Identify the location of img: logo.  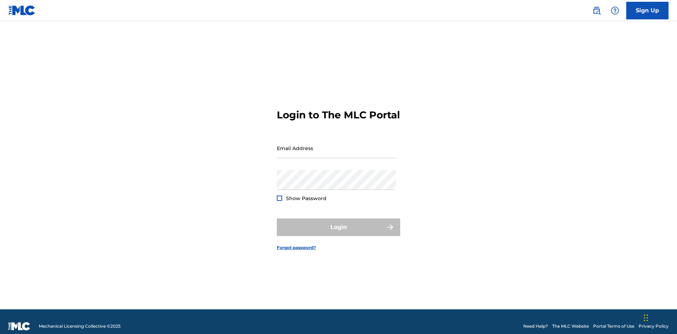
(19, 326).